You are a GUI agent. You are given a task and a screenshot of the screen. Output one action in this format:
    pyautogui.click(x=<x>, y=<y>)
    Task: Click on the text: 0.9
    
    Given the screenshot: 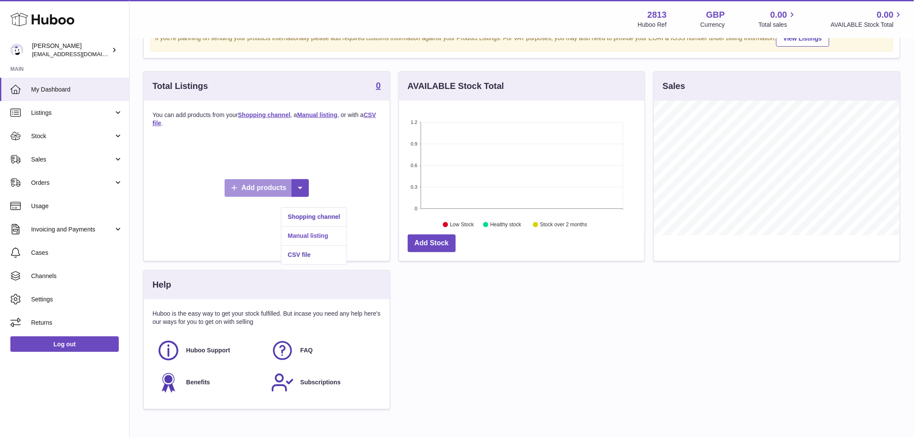 What is the action you would take?
    pyautogui.click(x=414, y=144)
    